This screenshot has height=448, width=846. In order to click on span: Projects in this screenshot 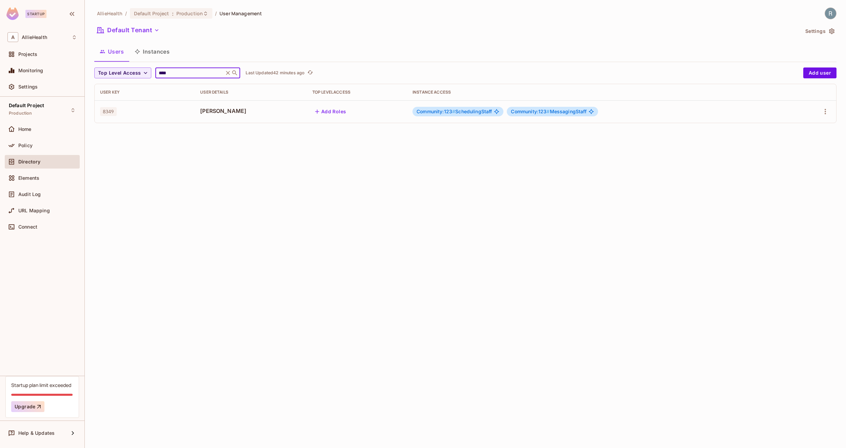, I will do `click(28, 54)`.